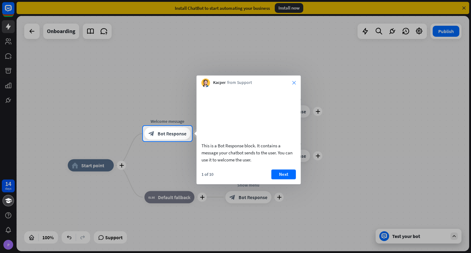  What do you see at coordinates (172, 134) in the screenshot?
I see `span: Bot Response` at bounding box center [172, 134].